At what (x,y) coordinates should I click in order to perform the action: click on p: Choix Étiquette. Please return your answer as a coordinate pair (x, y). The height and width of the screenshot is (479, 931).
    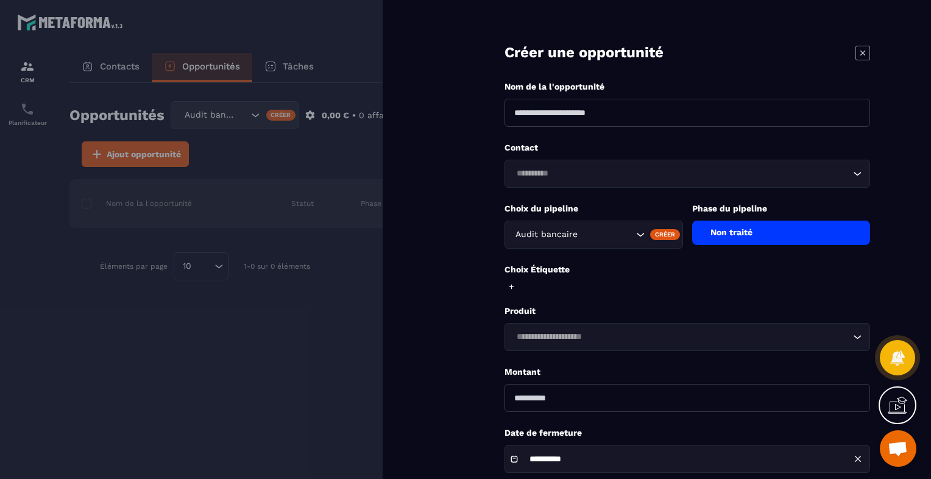
    Looking at the image, I should click on (687, 269).